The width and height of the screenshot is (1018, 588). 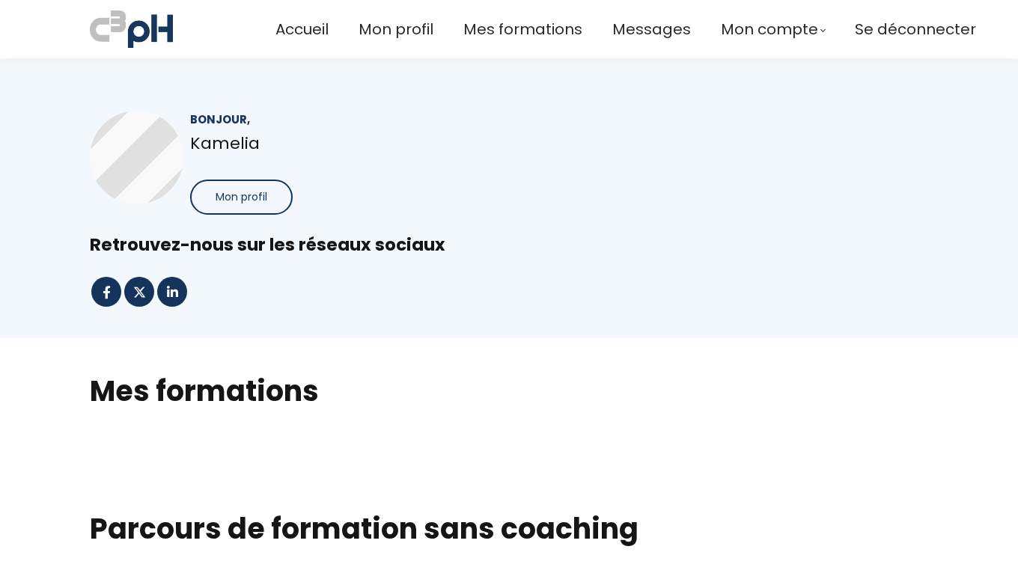 What do you see at coordinates (509, 391) in the screenshot?
I see `h2: Mes formations` at bounding box center [509, 391].